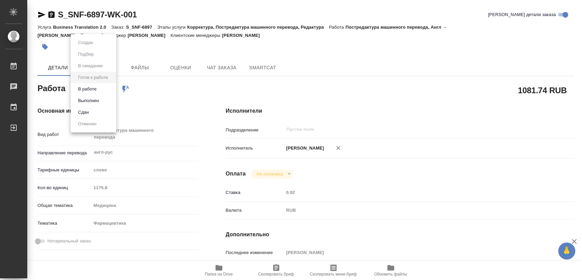 This screenshot has height=280, width=582. Describe the element at coordinates (87, 124) in the screenshot. I see `button: Отменен` at that location.